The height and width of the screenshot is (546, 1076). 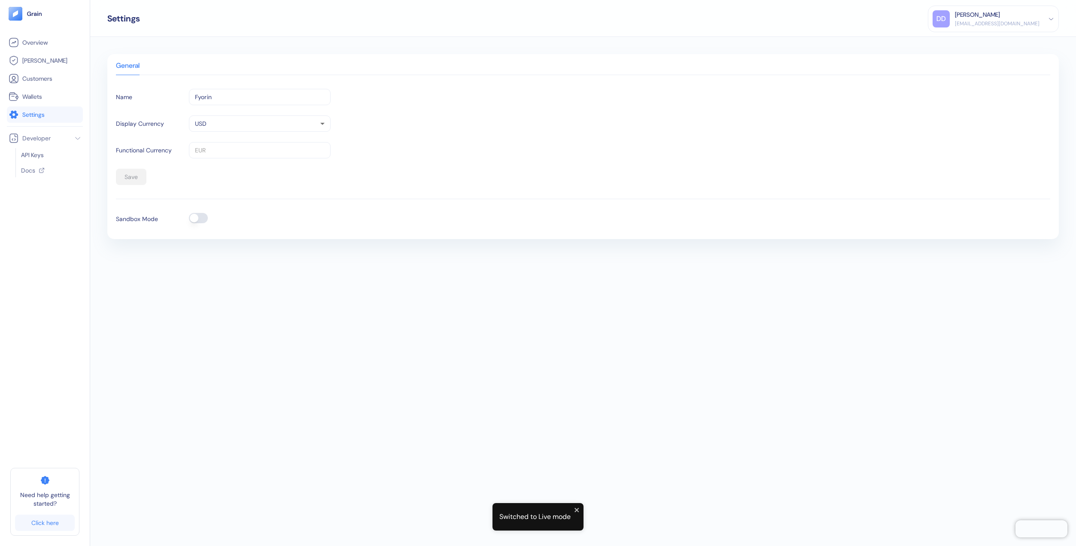 I want to click on button: close, so click(x=577, y=510).